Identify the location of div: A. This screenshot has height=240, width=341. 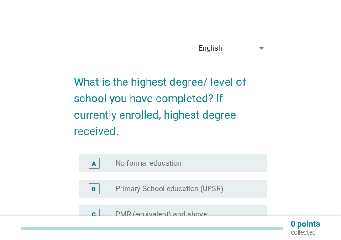
(94, 164).